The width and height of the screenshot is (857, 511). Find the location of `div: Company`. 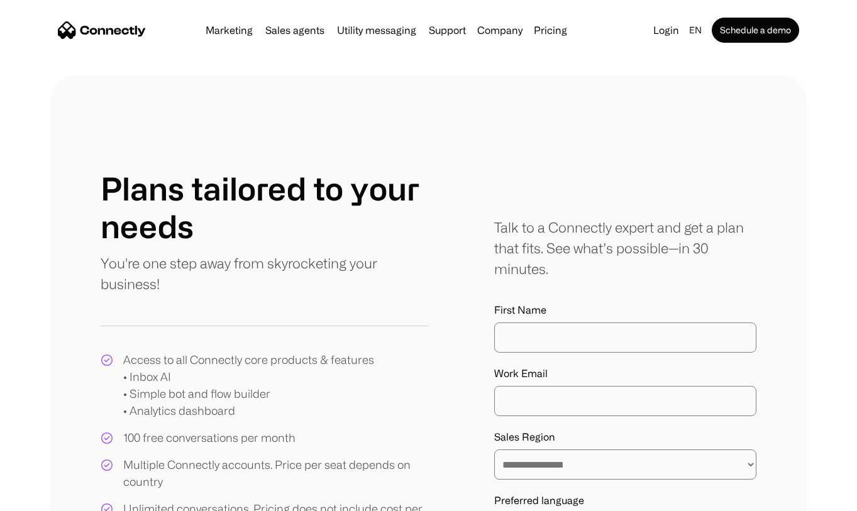

div: Company is located at coordinates (500, 30).